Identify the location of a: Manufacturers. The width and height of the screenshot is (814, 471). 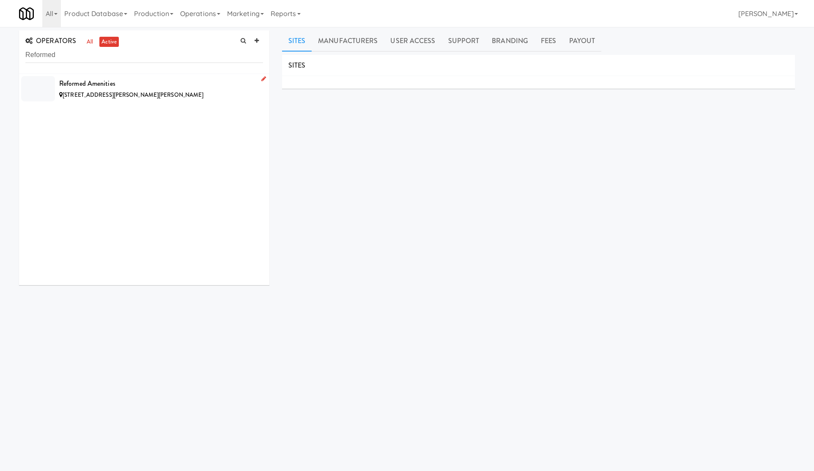
(347, 41).